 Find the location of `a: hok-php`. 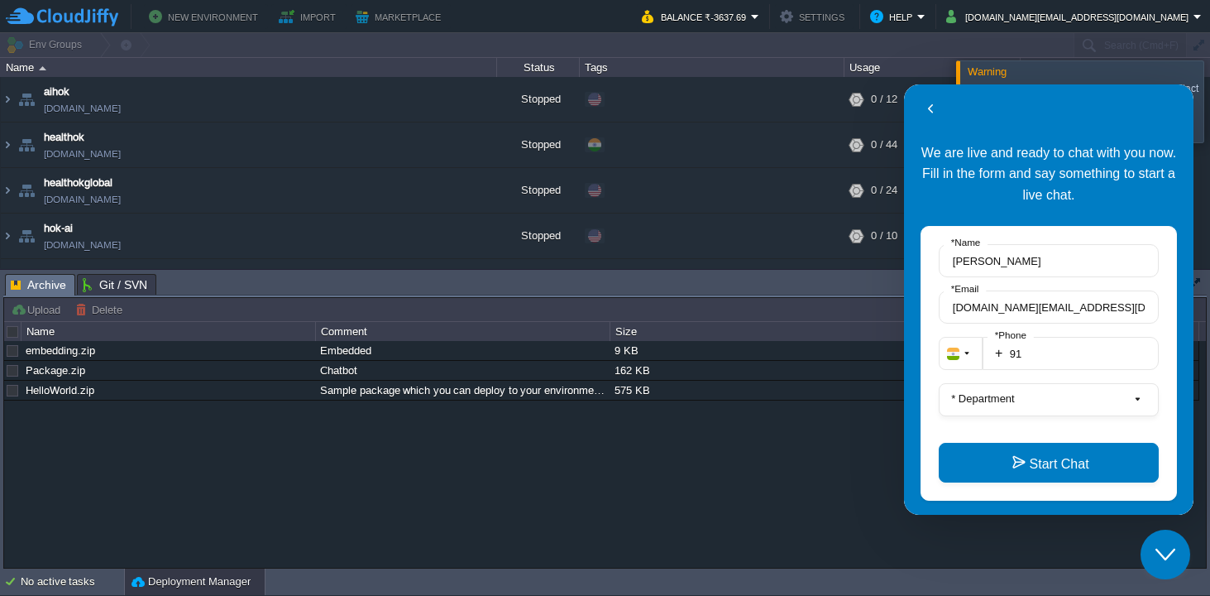

a: hok-php is located at coordinates (63, 274).